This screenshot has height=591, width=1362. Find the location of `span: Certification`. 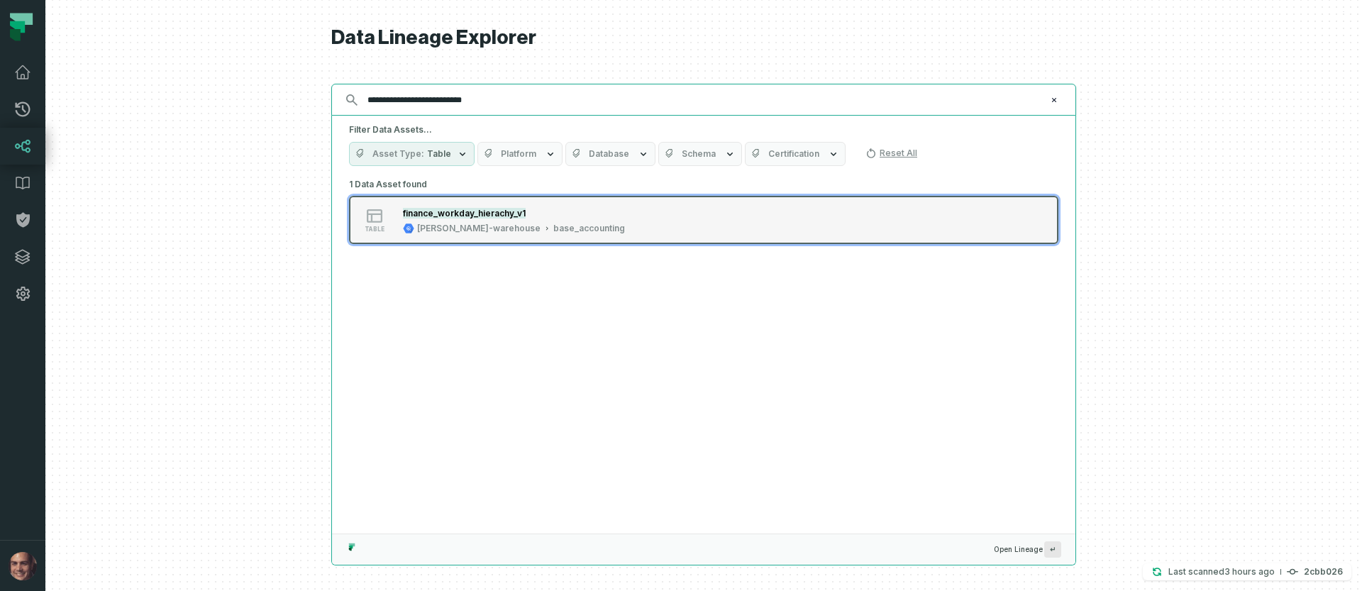

span: Certification is located at coordinates (794, 154).